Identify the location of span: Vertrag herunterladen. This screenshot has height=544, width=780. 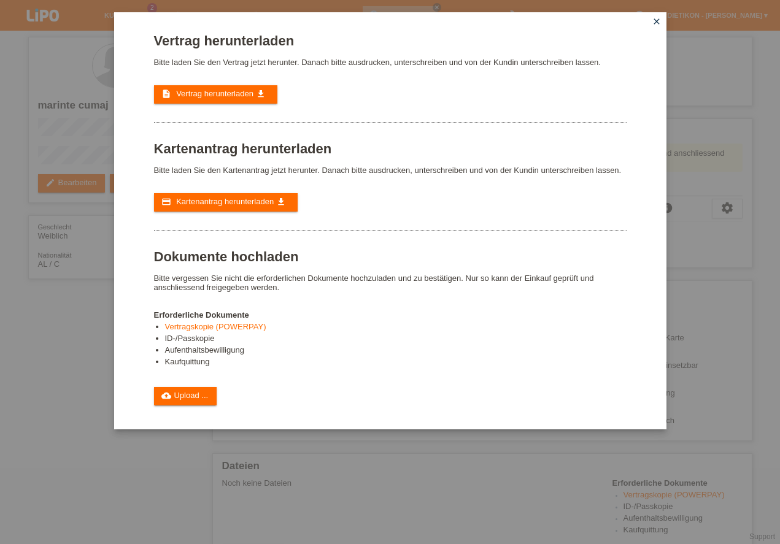
(215, 93).